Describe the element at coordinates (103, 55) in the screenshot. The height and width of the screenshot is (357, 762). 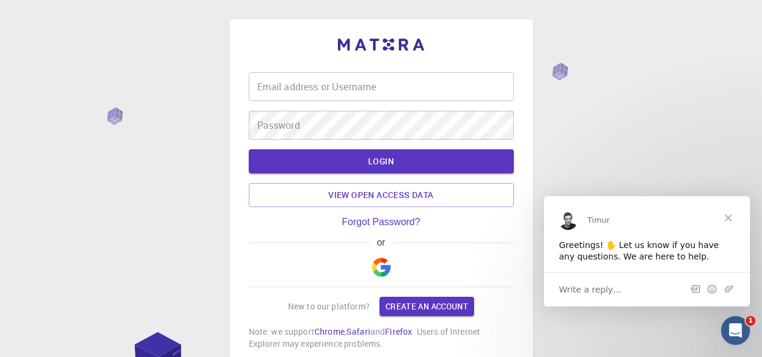
I see `div: Greetings! ✋ Let us know if you have any questions. We are here to help.` at that location.